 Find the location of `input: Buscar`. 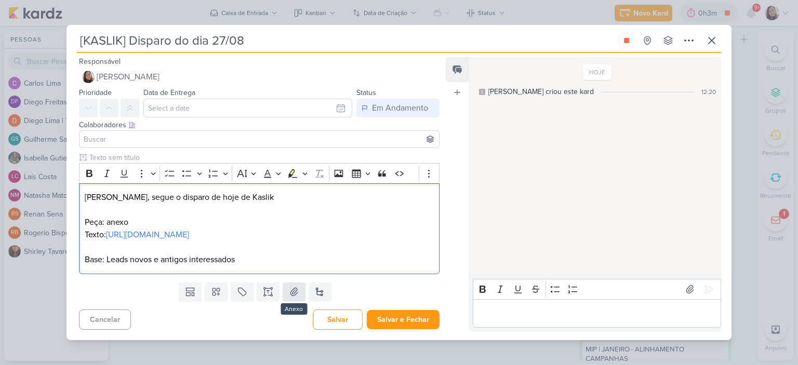

input: Buscar is located at coordinates (259, 139).